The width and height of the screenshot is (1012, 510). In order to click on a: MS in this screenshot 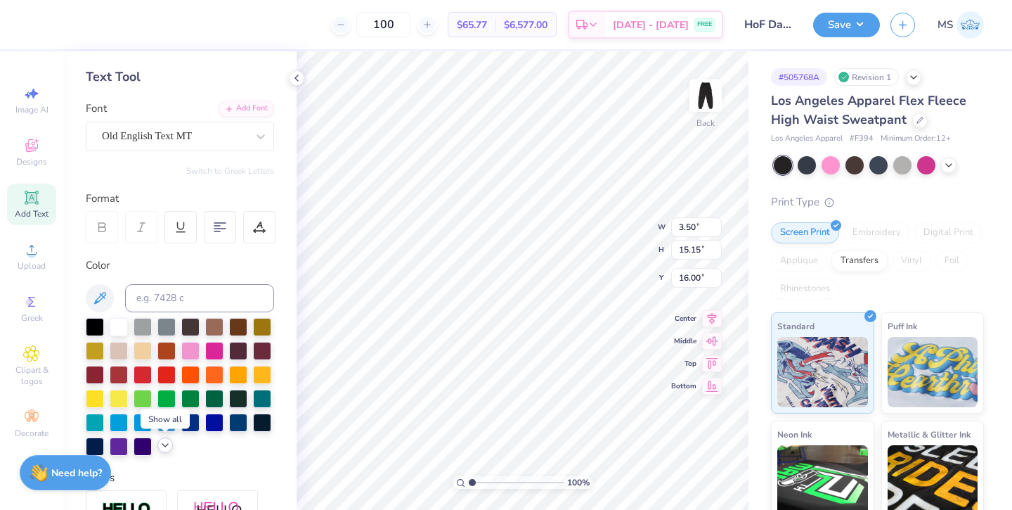, I will do `click(961, 25)`.